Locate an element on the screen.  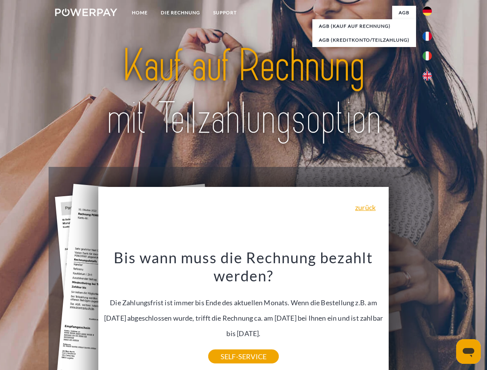
a: SUPPORT is located at coordinates (225, 13).